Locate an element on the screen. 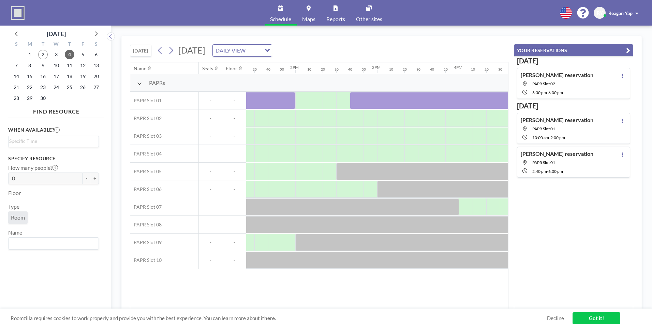 This screenshot has width=652, height=328. div: 30 is located at coordinates (336, 69).